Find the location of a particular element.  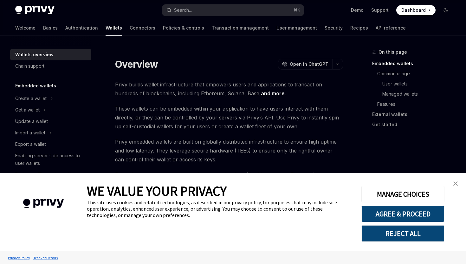

a: Demo is located at coordinates (357, 10).